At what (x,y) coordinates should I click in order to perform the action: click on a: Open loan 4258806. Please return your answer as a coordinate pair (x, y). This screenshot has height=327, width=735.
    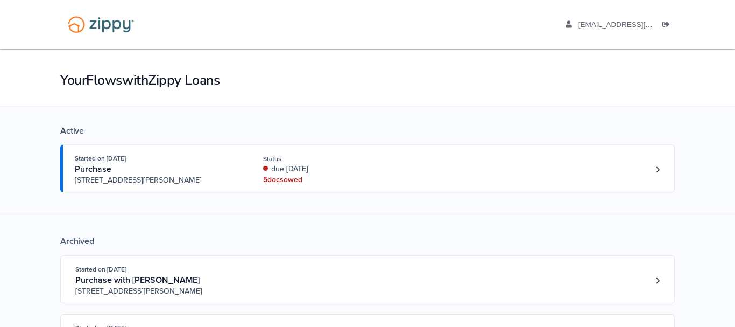
    Looking at the image, I should click on (368, 168).